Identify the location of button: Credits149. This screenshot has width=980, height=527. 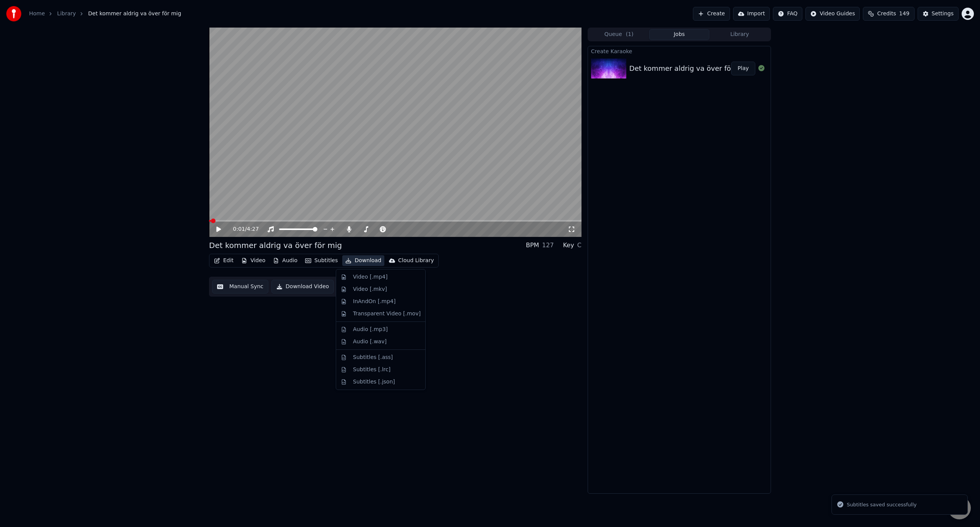
(888, 14).